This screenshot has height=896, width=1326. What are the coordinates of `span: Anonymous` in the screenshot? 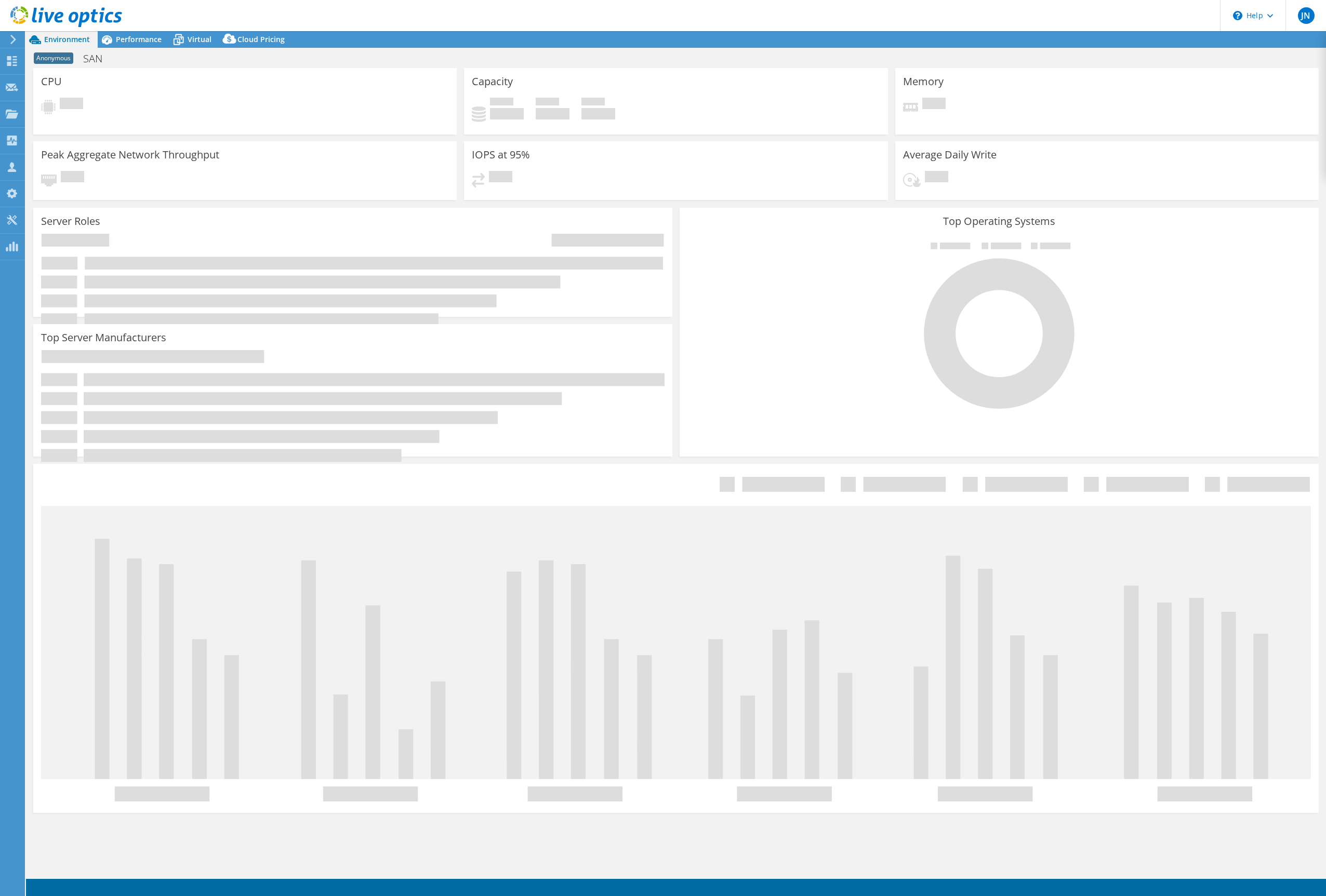 It's located at (54, 58).